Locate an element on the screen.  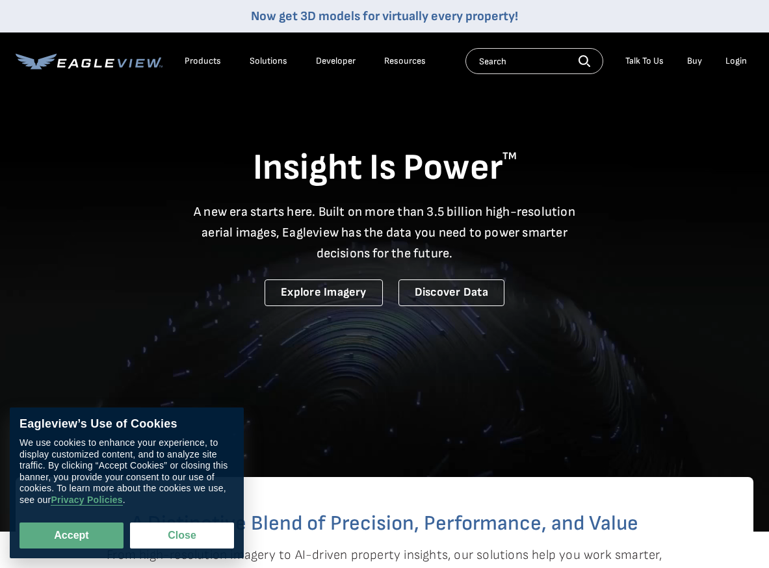
div: We use cookies to enhance your experience, to display customized content, and to analyze site tra... is located at coordinates (127, 472).